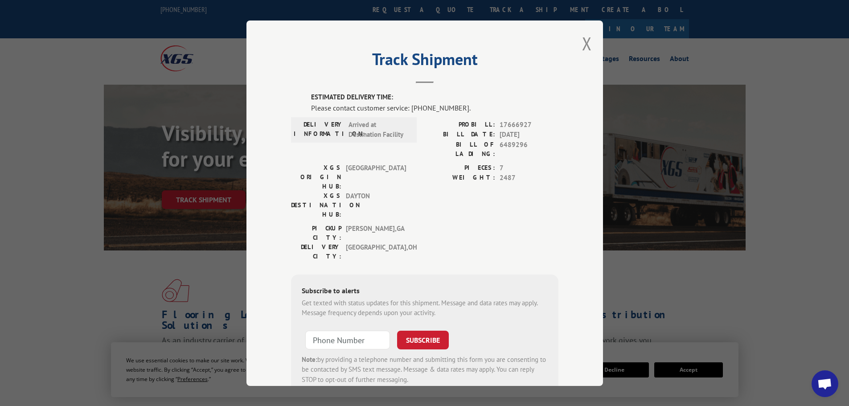 This screenshot has height=406, width=849. What do you see at coordinates (460, 124) in the screenshot?
I see `label: PROBILL:` at bounding box center [460, 124].